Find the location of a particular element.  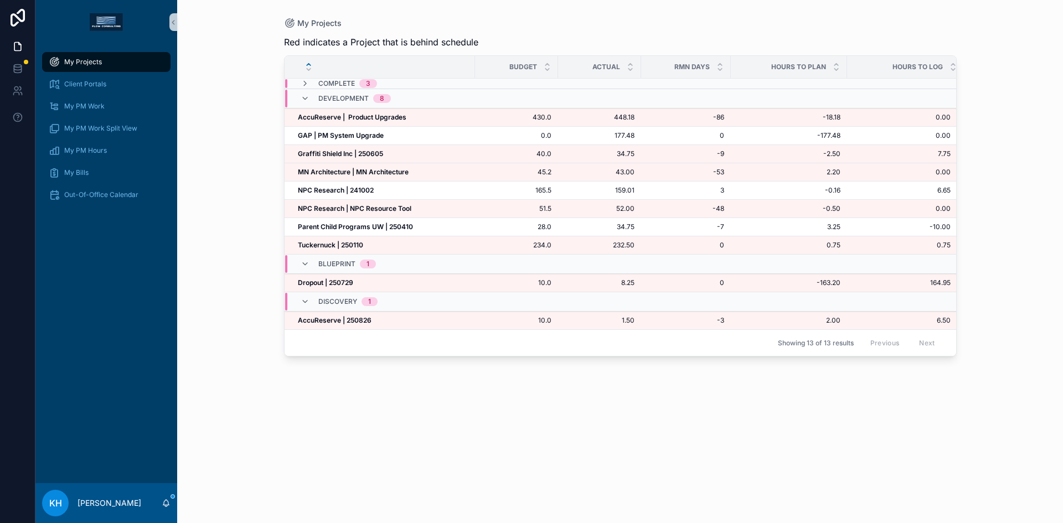

a: My PM Work Split View is located at coordinates (106, 128).